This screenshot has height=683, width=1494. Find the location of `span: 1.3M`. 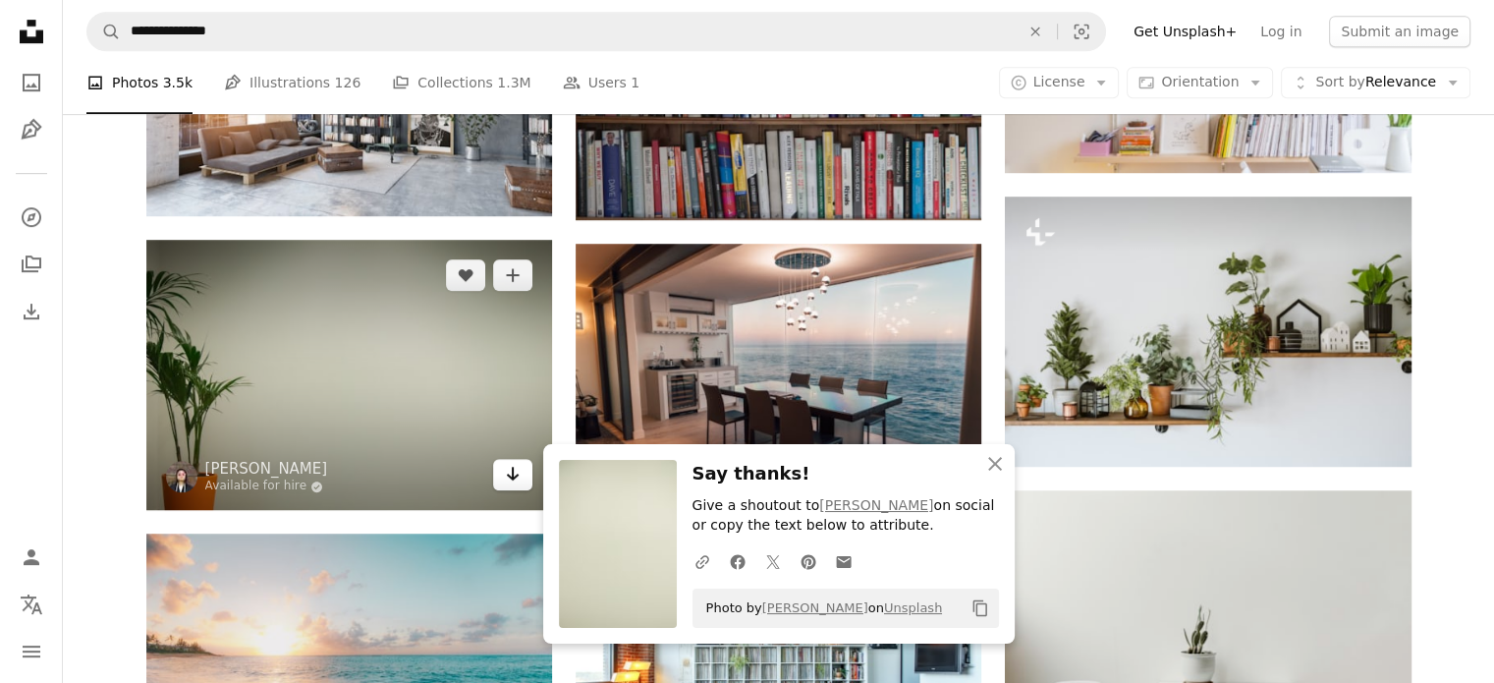

span: 1.3M is located at coordinates (514, 83).